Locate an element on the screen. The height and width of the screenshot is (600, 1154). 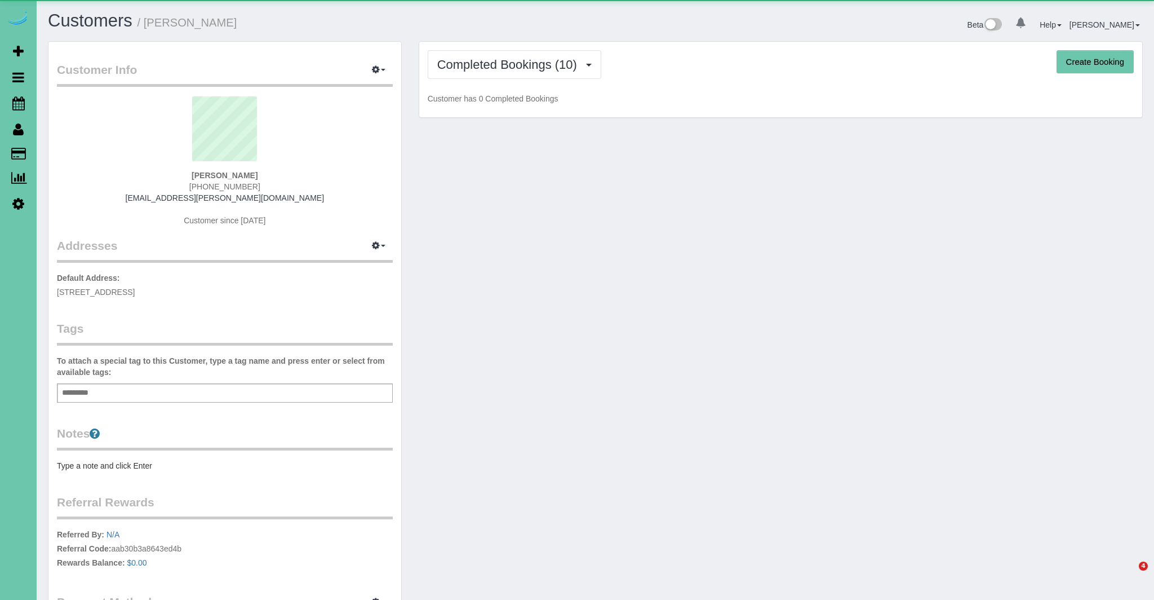
img: Automaid Logo is located at coordinates (18, 19).